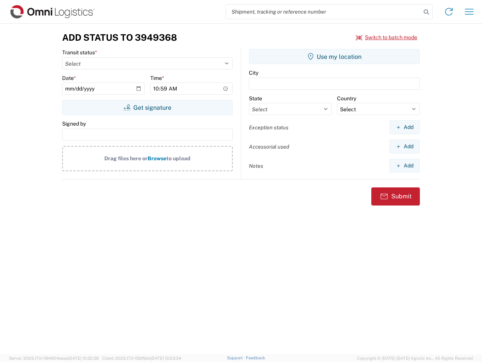  What do you see at coordinates (324, 12) in the screenshot?
I see `input: Shipment, tracking or reference number` at bounding box center [324, 12].